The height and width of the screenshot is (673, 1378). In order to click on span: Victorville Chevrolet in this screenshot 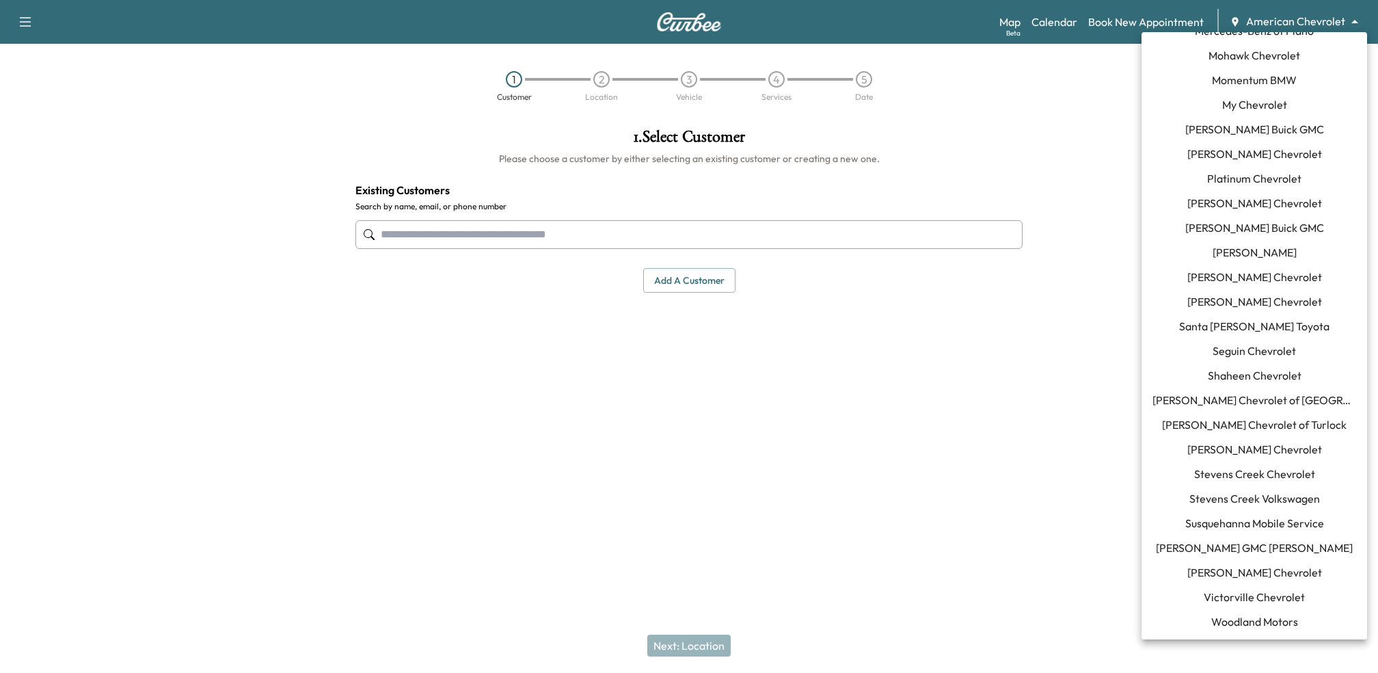, I will do `click(1255, 597)`.